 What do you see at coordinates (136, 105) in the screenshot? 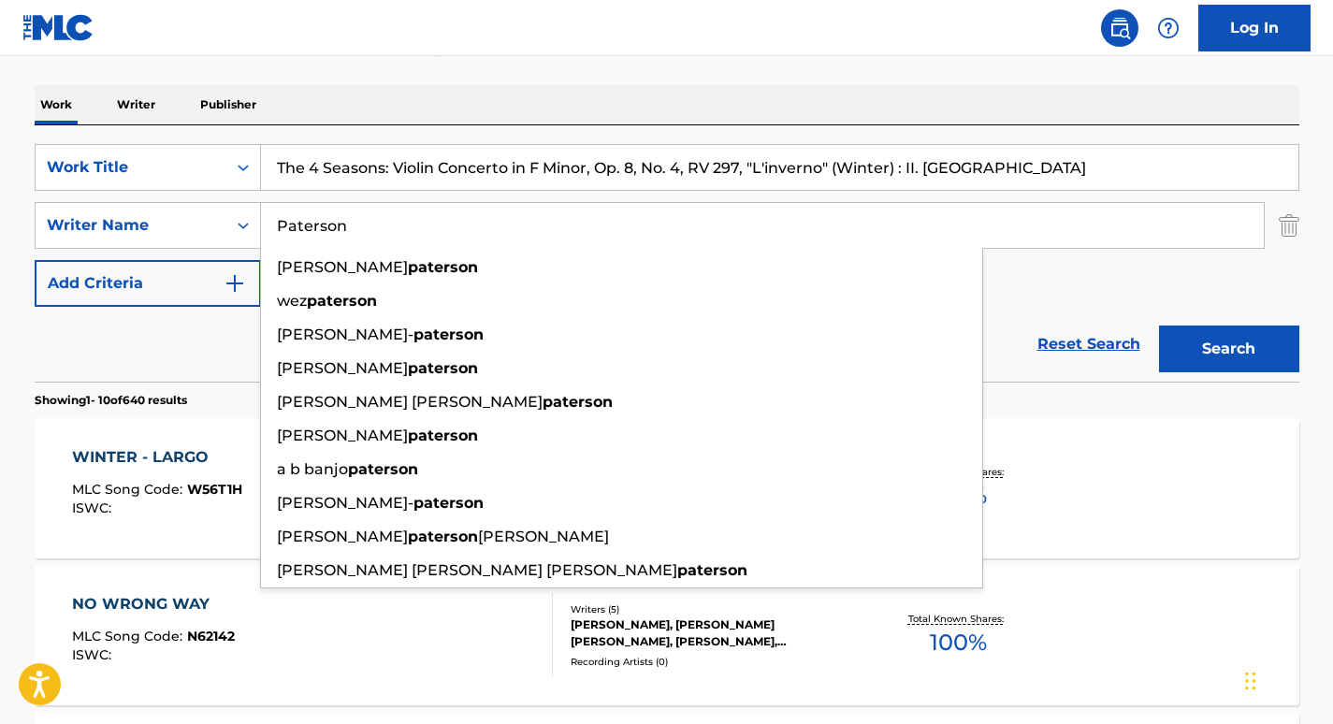
I see `p: Writer` at bounding box center [136, 105].